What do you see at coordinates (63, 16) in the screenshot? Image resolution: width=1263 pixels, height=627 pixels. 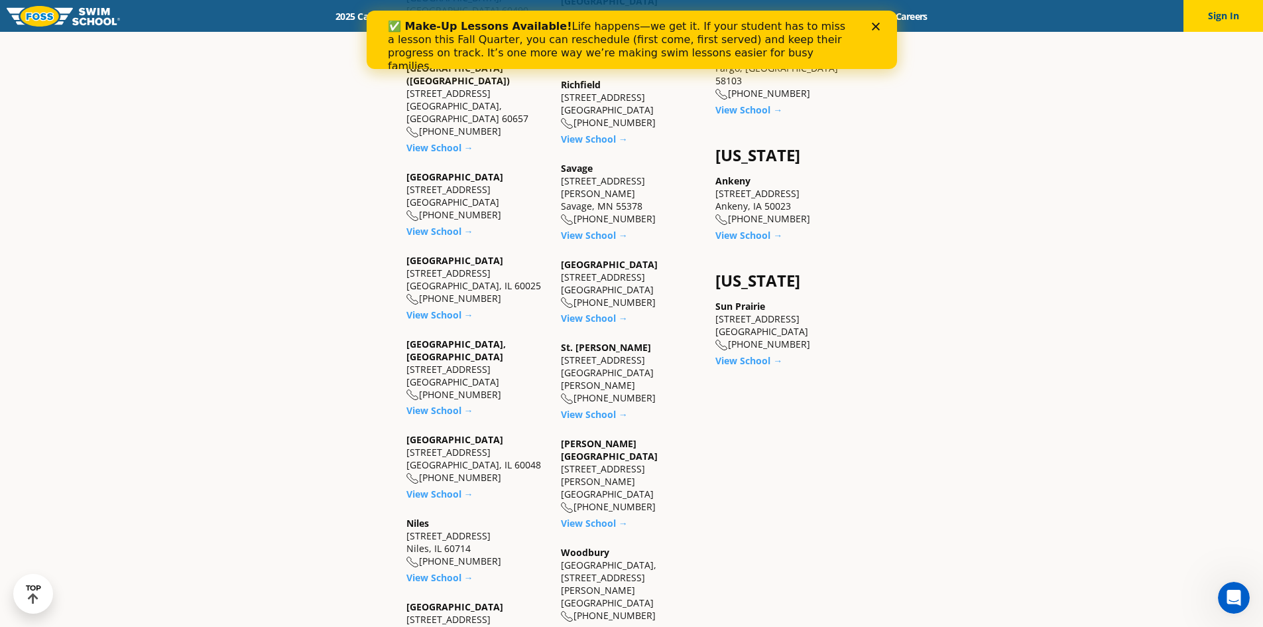 I see `img: FOSS Swim School Logo` at bounding box center [63, 16].